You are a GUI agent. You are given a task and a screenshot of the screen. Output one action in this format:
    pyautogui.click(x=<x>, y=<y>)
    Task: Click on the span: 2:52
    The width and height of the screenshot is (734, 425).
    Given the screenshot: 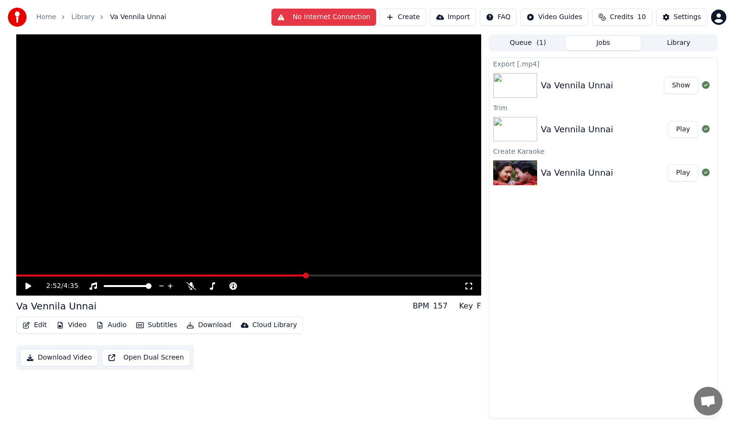 What is the action you would take?
    pyautogui.click(x=53, y=286)
    